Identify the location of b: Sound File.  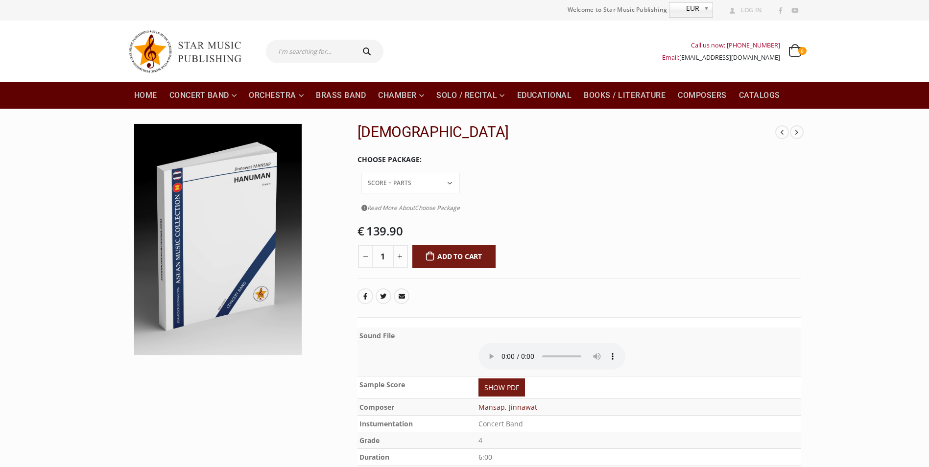
(377, 336).